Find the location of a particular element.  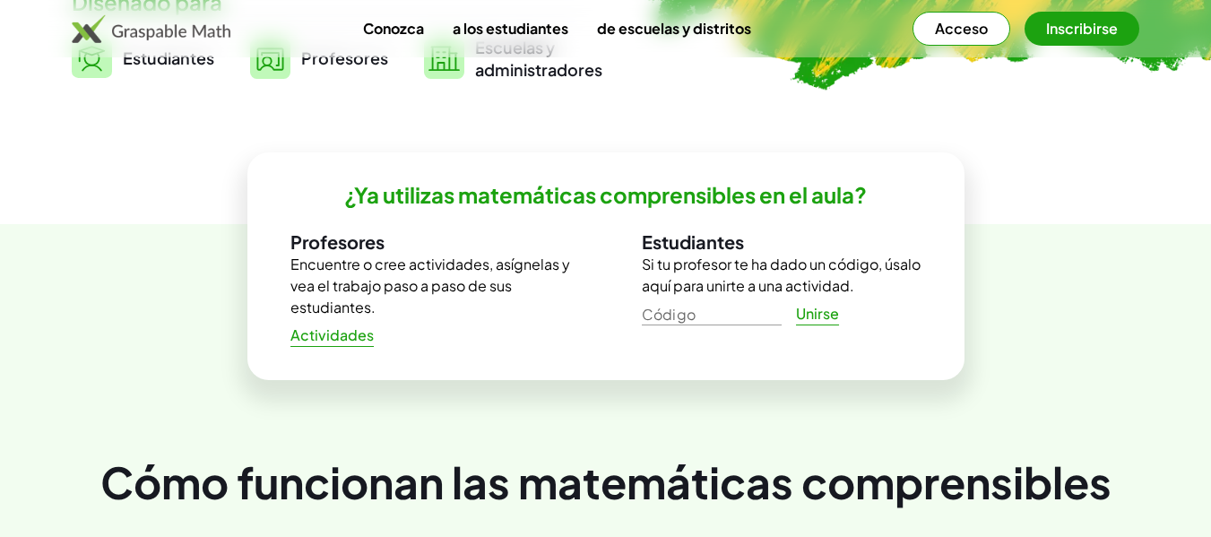

font: Conozca is located at coordinates (394, 28).